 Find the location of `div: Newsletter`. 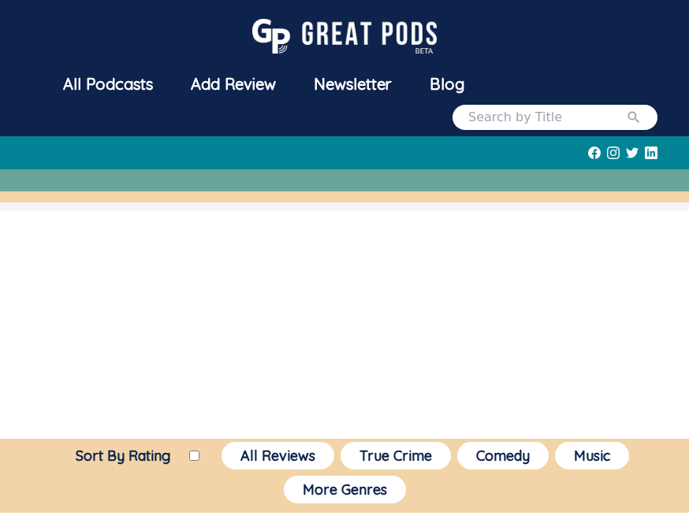

div: Newsletter is located at coordinates (352, 84).